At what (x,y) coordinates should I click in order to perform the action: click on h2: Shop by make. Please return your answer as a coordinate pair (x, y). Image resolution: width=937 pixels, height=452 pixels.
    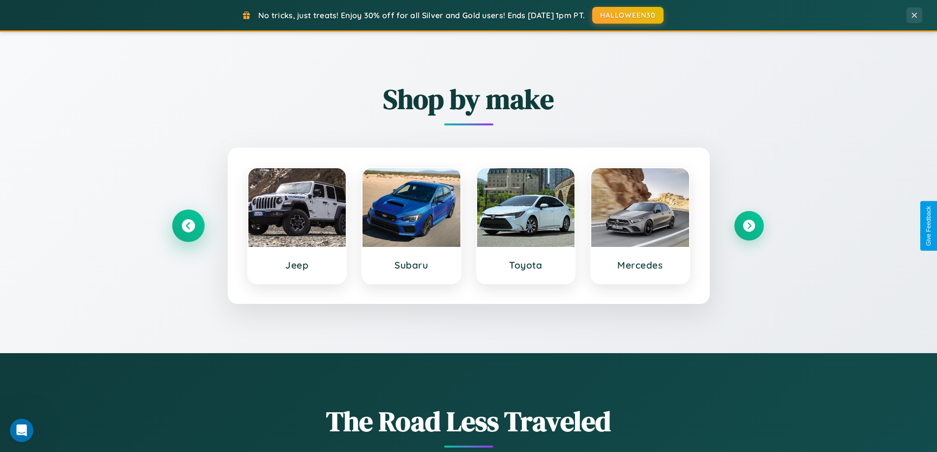
    Looking at the image, I should click on (469, 99).